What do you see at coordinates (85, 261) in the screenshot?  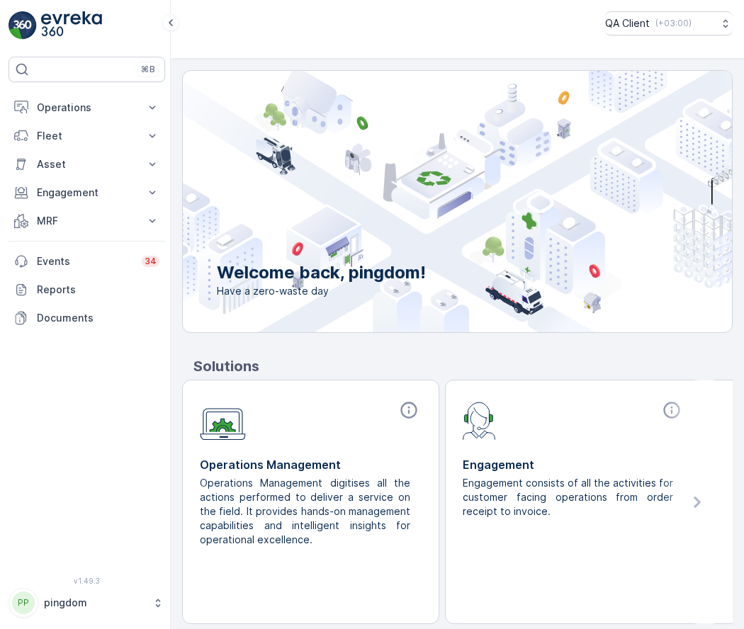 I see `p: Events` at bounding box center [85, 261].